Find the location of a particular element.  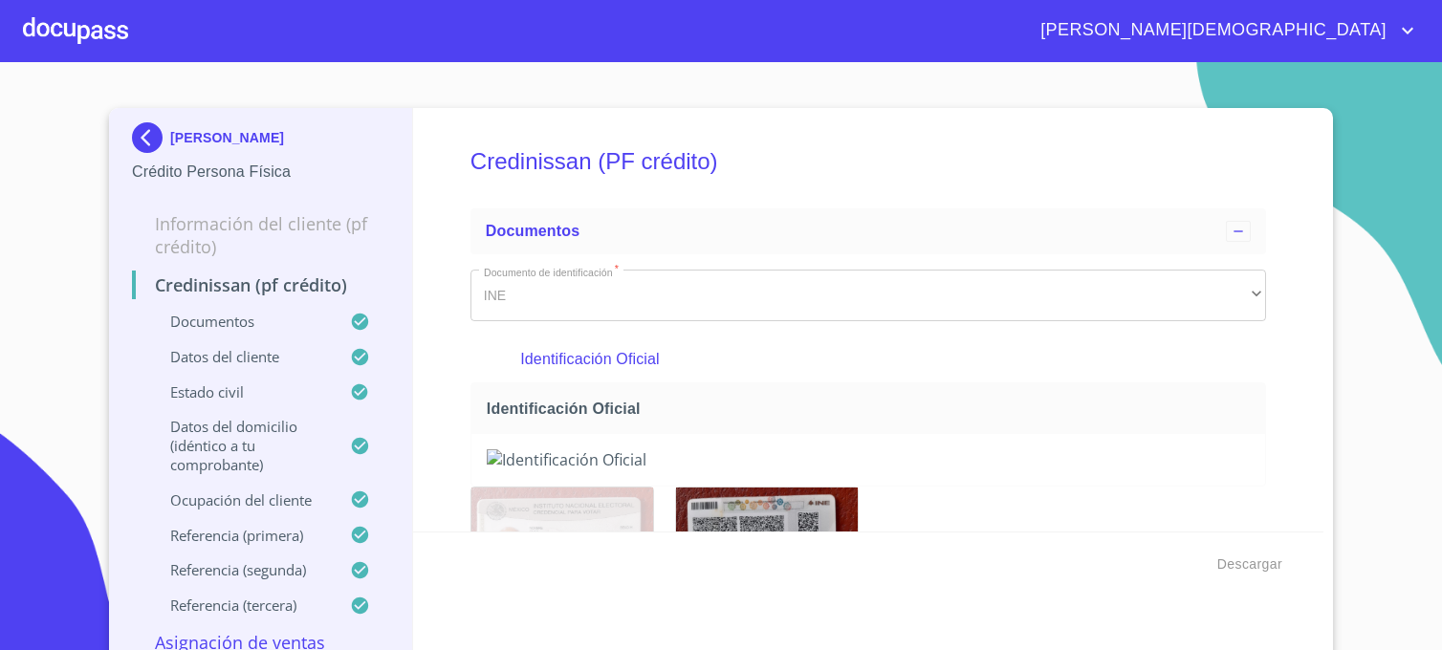

button: Descargar is located at coordinates (1250, 564).